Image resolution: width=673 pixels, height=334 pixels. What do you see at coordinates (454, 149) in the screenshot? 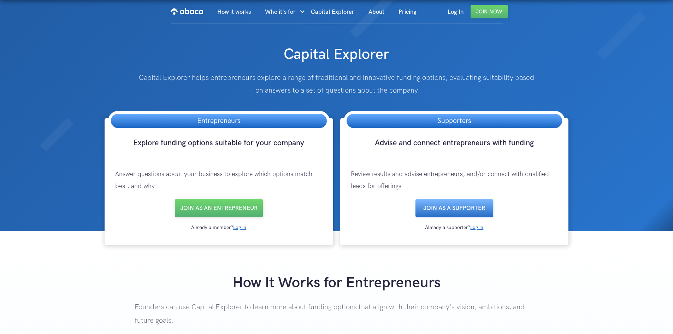
I see `h3: Advise and connect entrepreneurs with funding` at bounding box center [454, 149].